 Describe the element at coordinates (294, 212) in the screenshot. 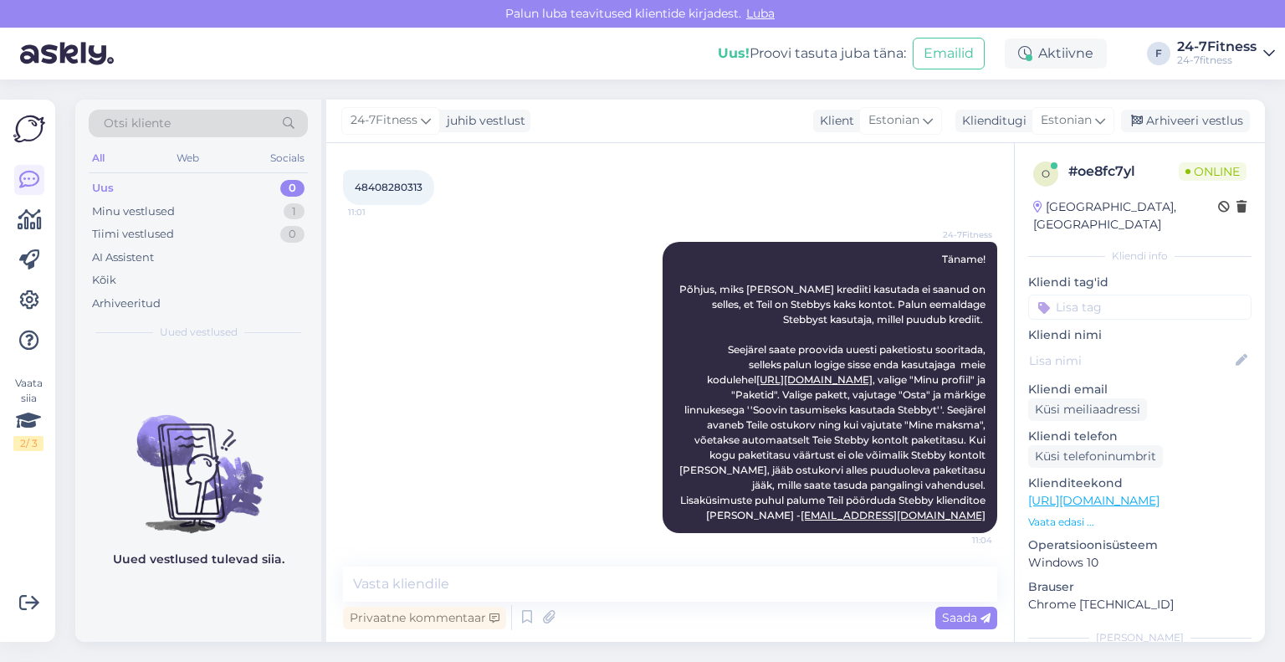

I see `div: 1` at that location.